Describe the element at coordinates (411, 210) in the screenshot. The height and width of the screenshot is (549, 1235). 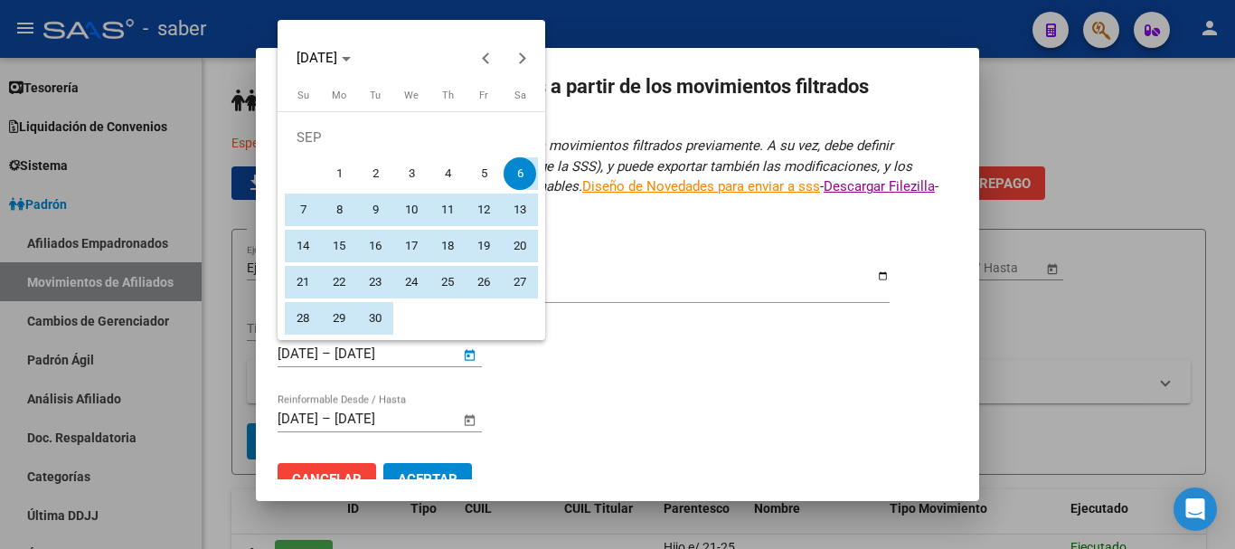
I see `span: 10` at that location.